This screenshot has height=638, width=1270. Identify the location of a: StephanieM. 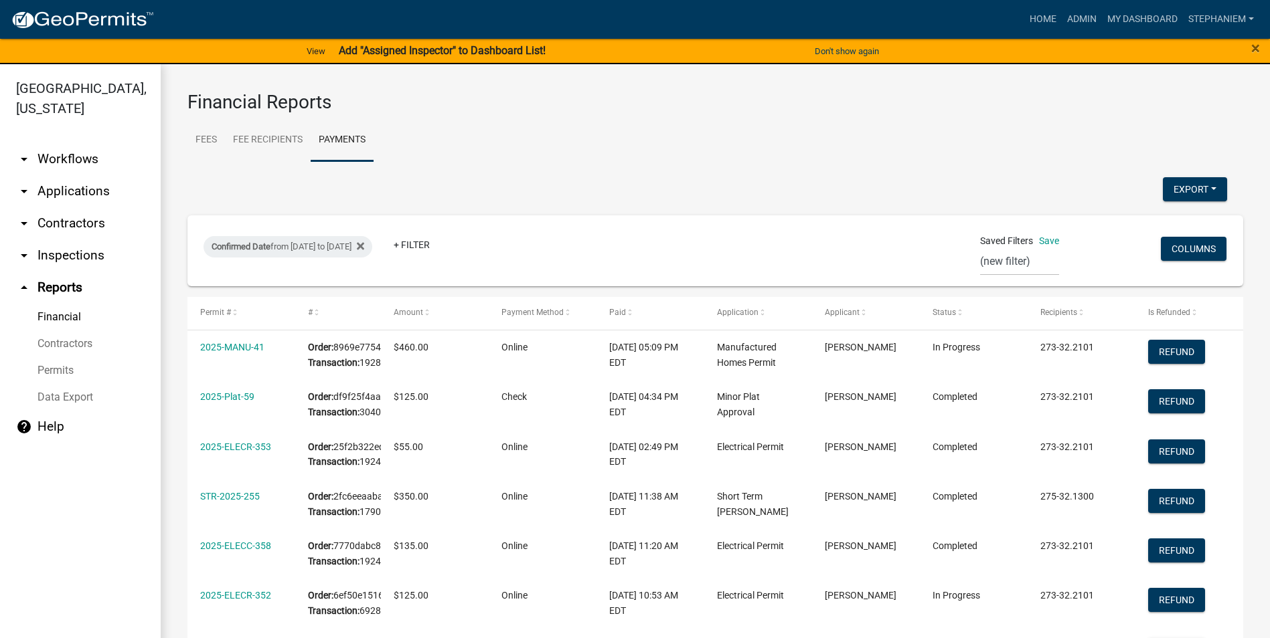
(1221, 19).